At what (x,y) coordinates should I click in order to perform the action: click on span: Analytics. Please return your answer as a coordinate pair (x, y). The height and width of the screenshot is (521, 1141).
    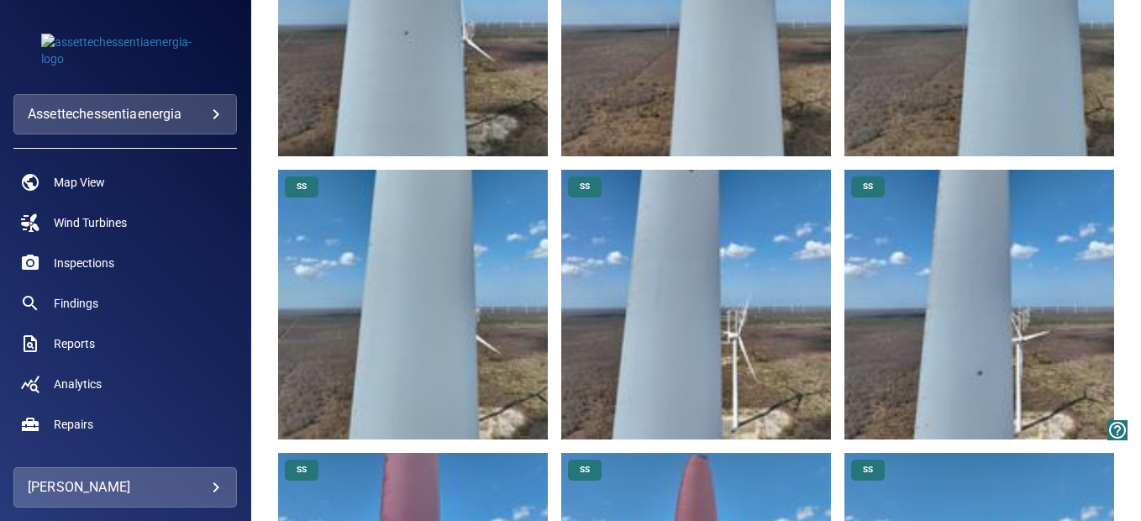
    Looking at the image, I should click on (77, 384).